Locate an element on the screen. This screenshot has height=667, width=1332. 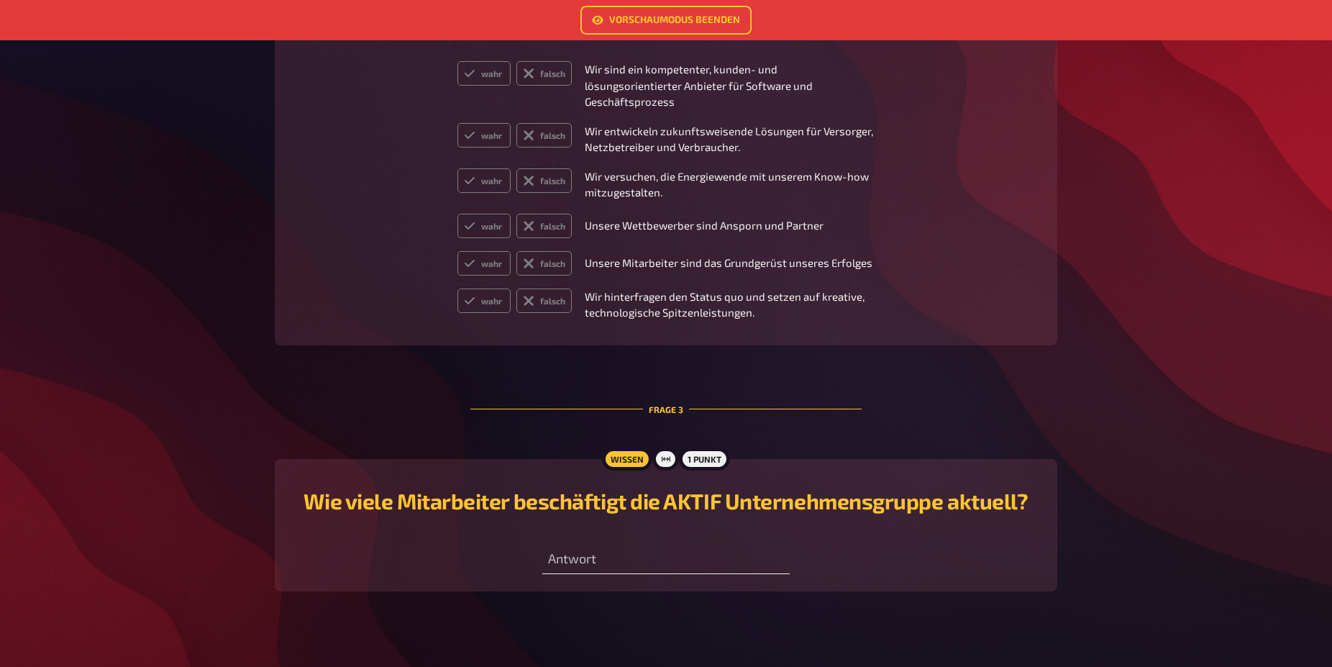
p: Wir hinterfragen den Status quo und setzen auf kreative, technologische Spitzenleistungen. is located at coordinates (729, 304).